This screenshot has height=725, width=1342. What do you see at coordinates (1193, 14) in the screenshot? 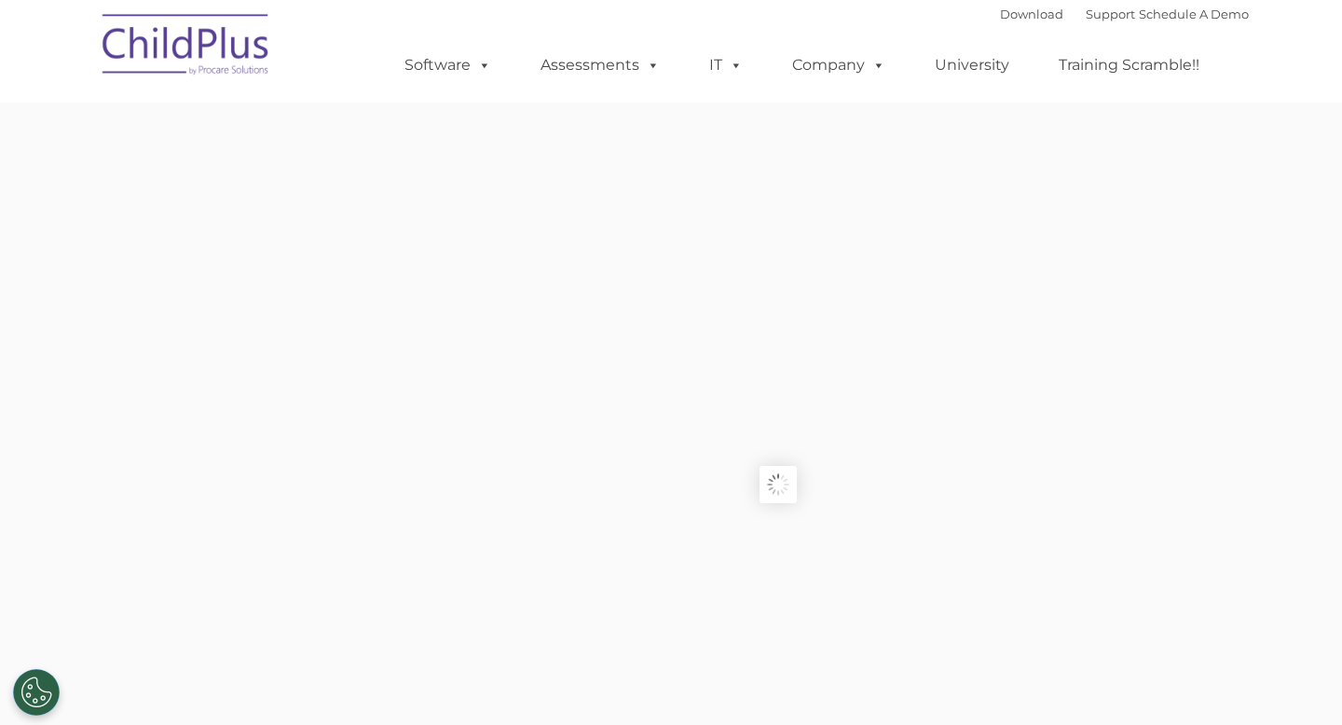
I see `a: Schedule A Demo` at bounding box center [1193, 14].